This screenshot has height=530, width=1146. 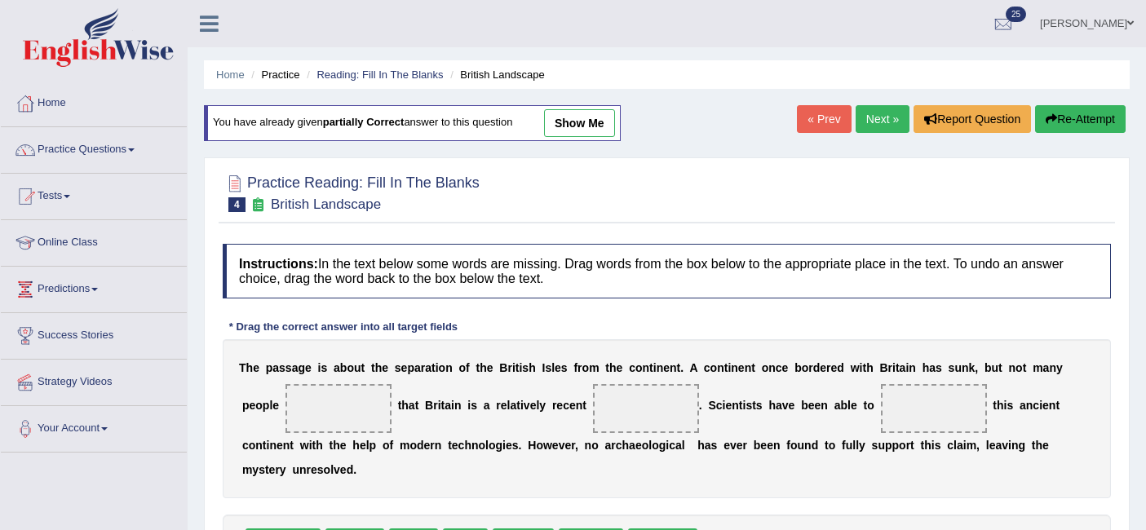 What do you see at coordinates (995, 368) in the screenshot?
I see `b: u` at bounding box center [995, 368].